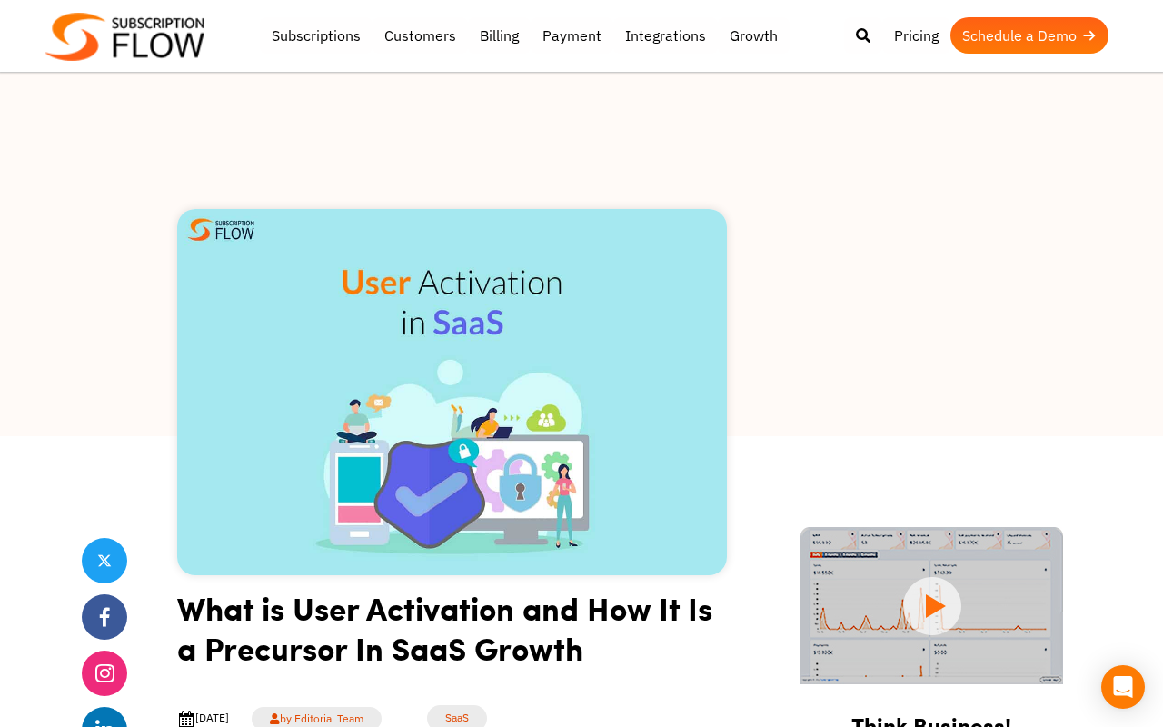  What do you see at coordinates (1123, 687) in the screenshot?
I see `div: Open Intercom Messenger` at bounding box center [1123, 687].